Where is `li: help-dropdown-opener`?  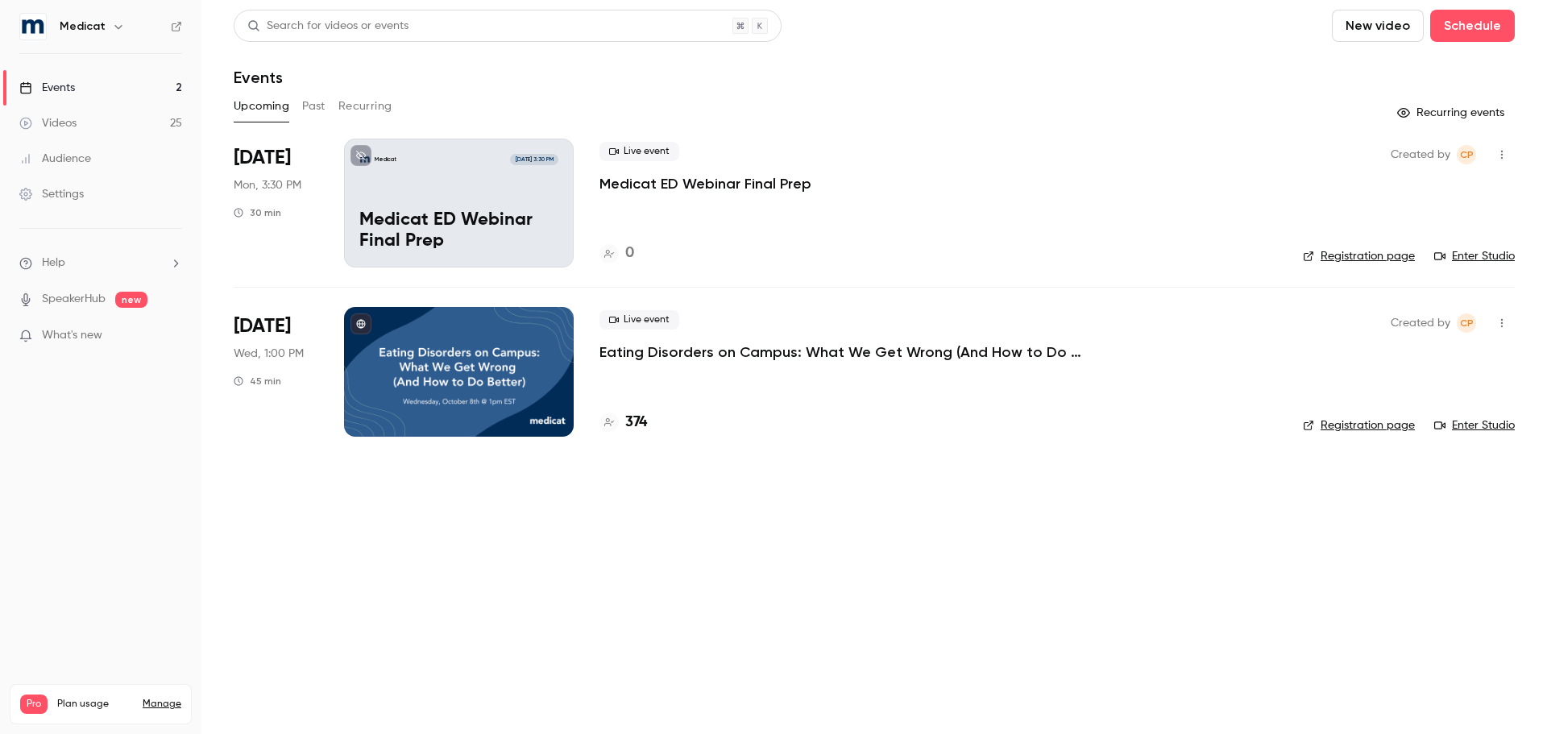 li: help-dropdown-opener is located at coordinates (101, 263).